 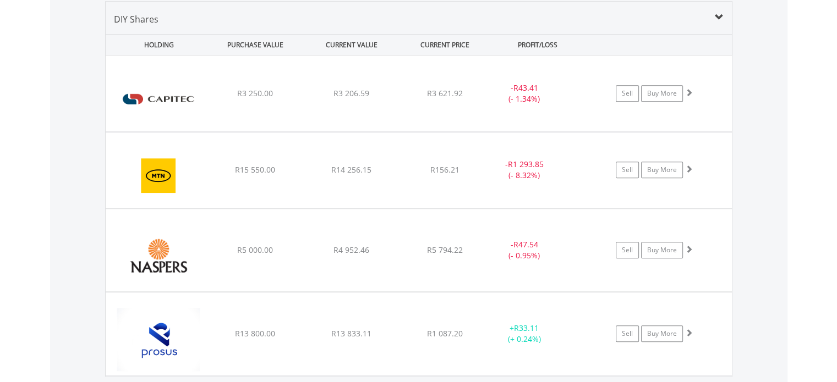 I want to click on span: R3 250.00, so click(x=255, y=93).